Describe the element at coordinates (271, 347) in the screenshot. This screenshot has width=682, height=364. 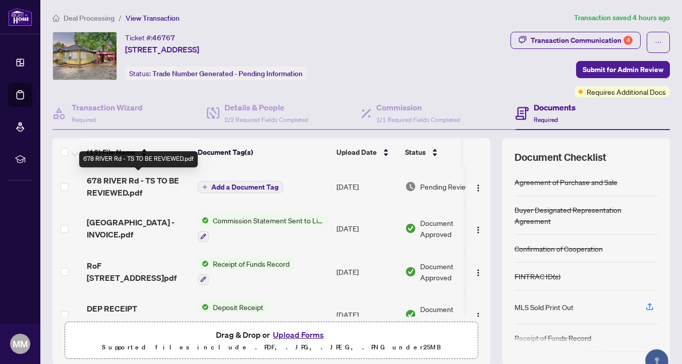
I see `p: Supported files include .PDF, .JPG, .JPEG, .PNG under 25 MB` at that location.